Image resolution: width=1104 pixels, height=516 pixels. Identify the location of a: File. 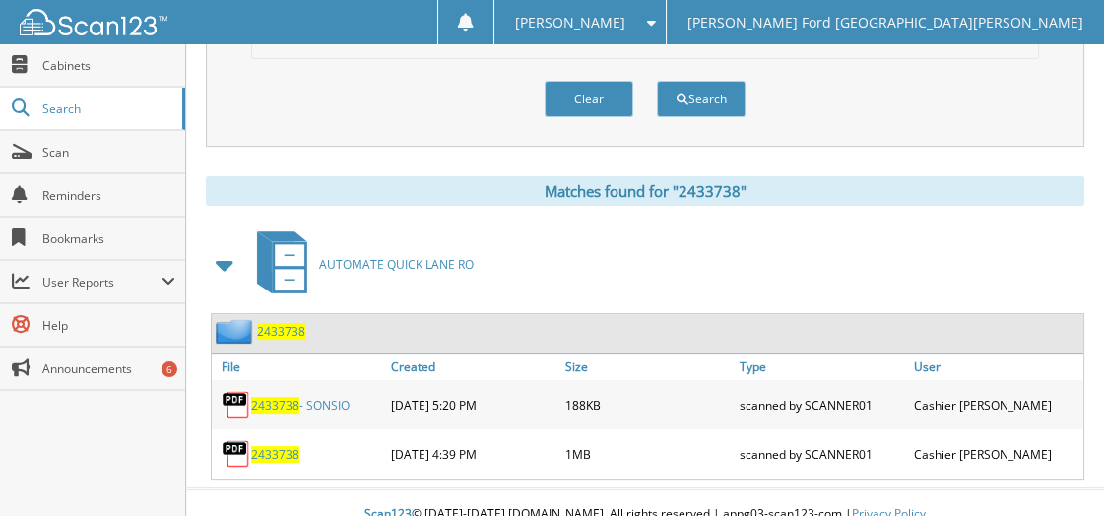
(299, 367).